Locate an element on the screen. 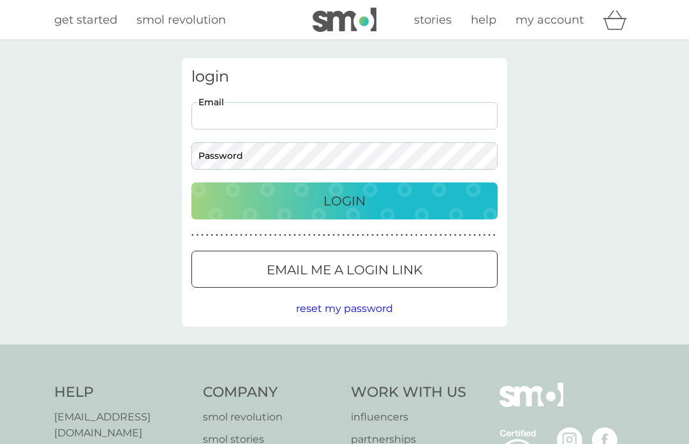 The image size is (689, 444). h4: Company is located at coordinates (270, 392).